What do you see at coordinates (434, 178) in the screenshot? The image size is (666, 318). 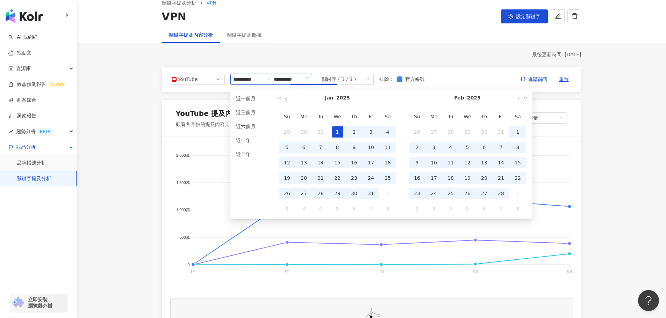 I see `div: 17` at bounding box center [434, 178].